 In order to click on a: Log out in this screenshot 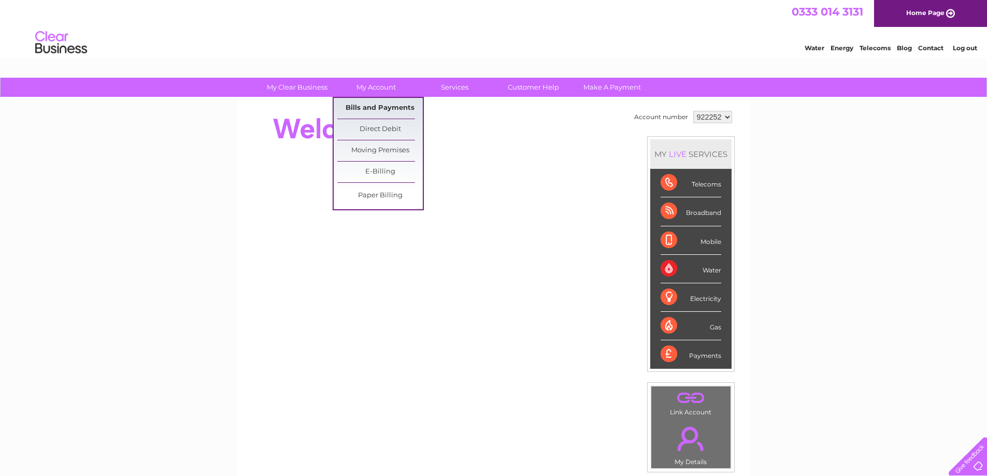, I will do `click(965, 48)`.